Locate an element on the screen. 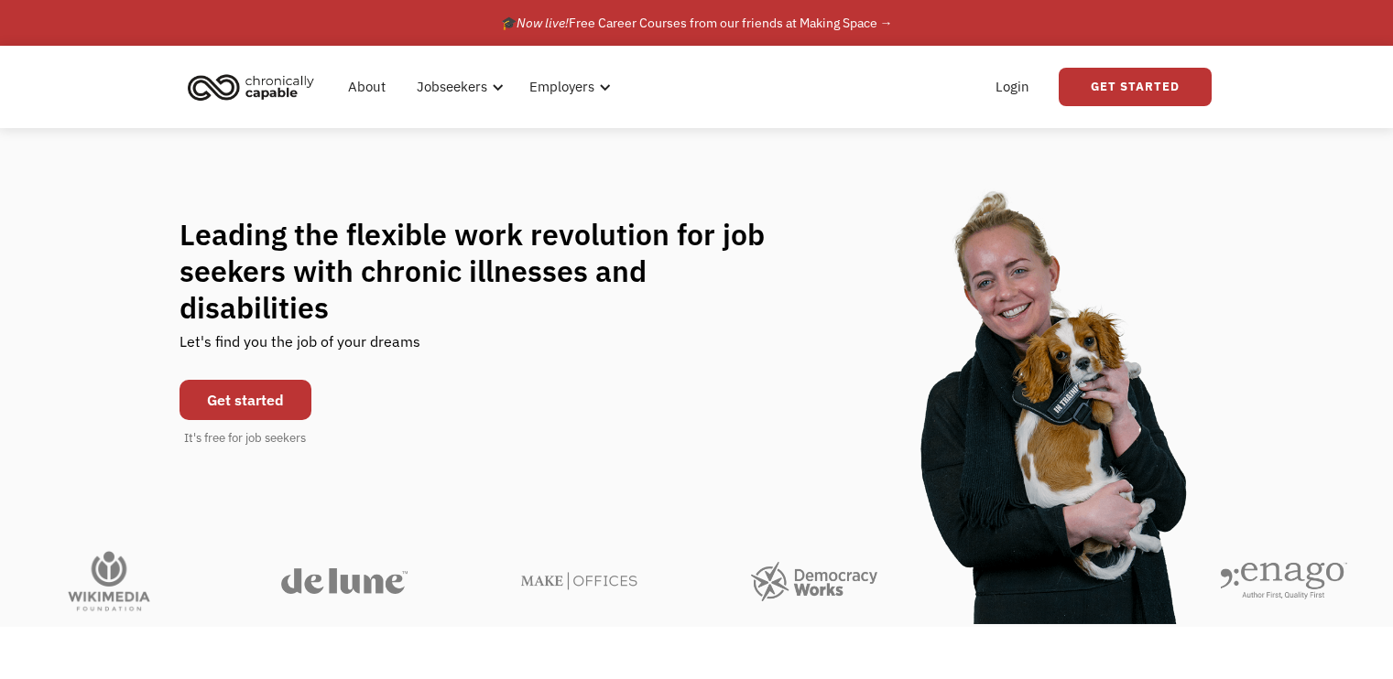  a: About is located at coordinates (366, 87).